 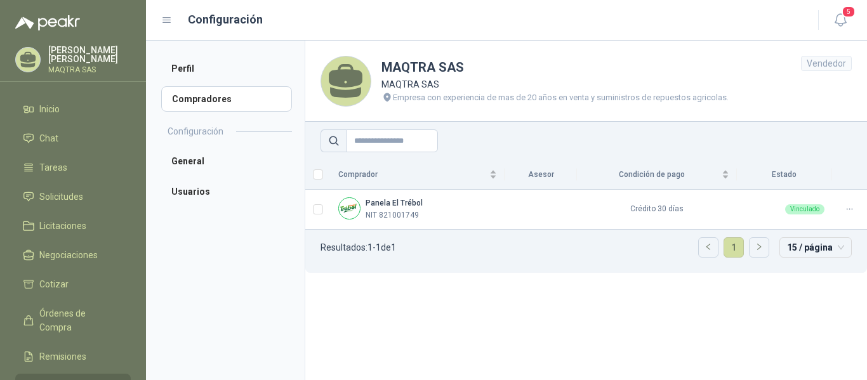 I want to click on span: Licitaciones, so click(x=63, y=226).